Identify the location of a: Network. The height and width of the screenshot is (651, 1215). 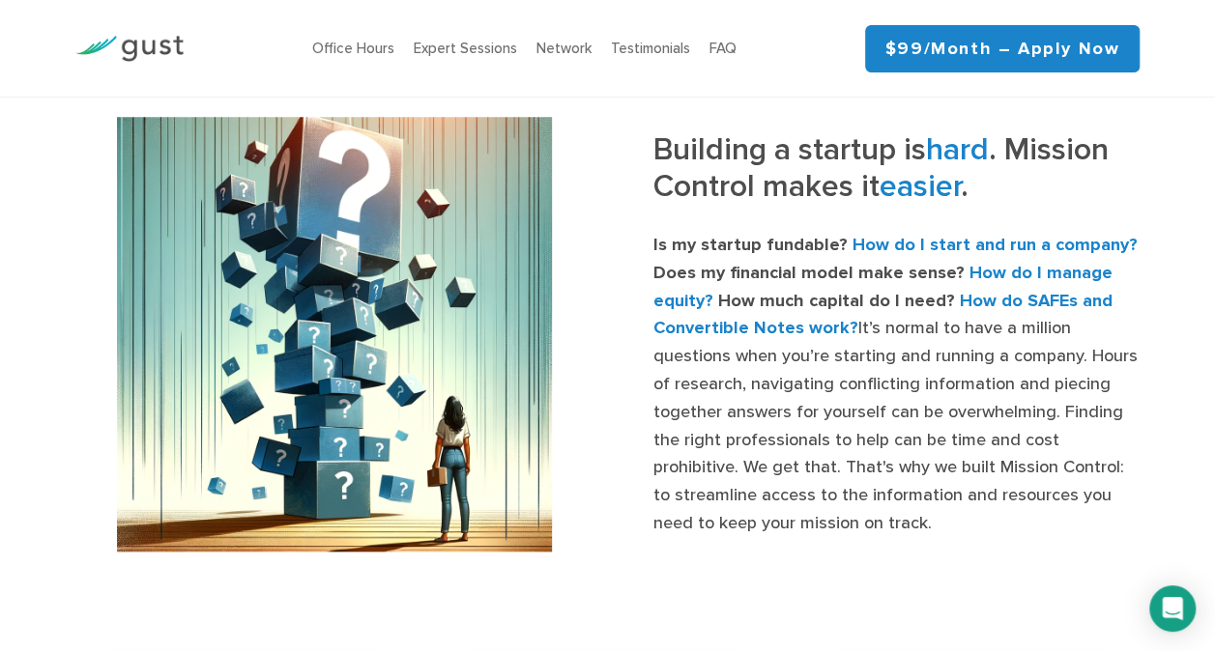
(563, 48).